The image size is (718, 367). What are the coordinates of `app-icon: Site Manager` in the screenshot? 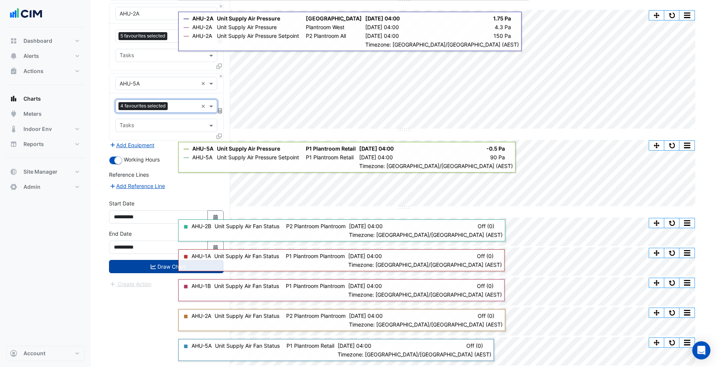 It's located at (14, 172).